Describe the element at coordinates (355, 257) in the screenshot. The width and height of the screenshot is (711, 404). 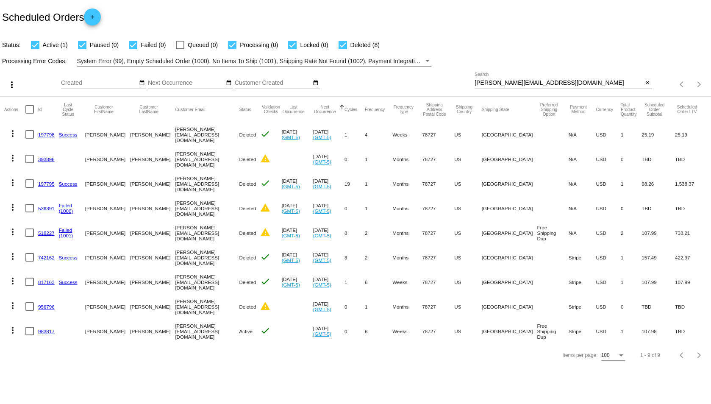
I see `mat-cell: 3` at that location.